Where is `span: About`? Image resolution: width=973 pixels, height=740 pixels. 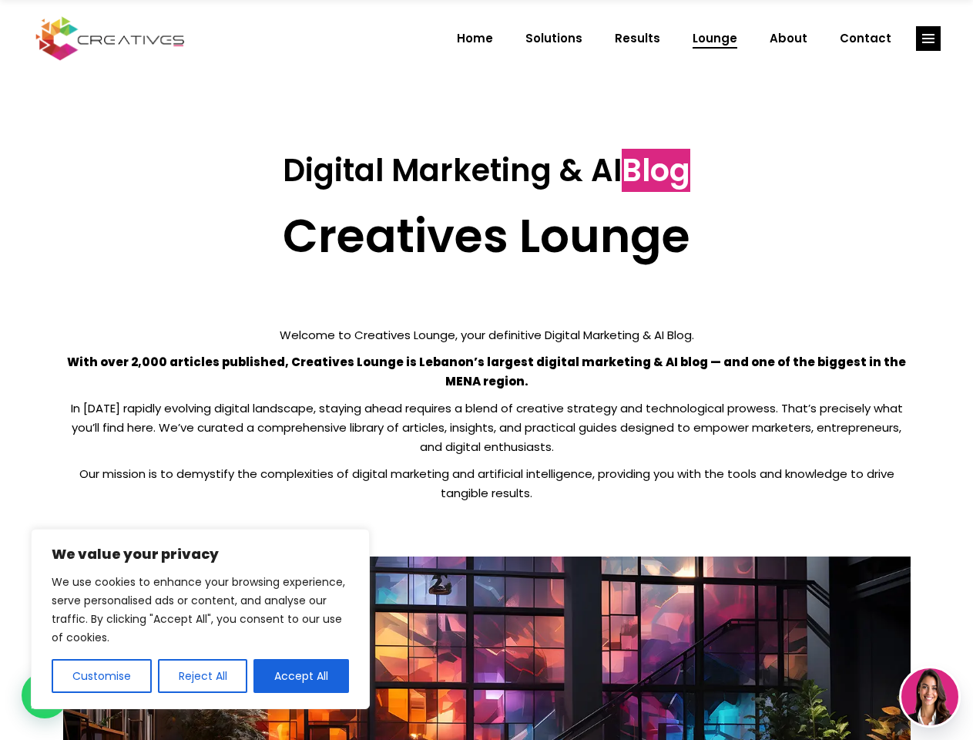 span: About is located at coordinates (788, 39).